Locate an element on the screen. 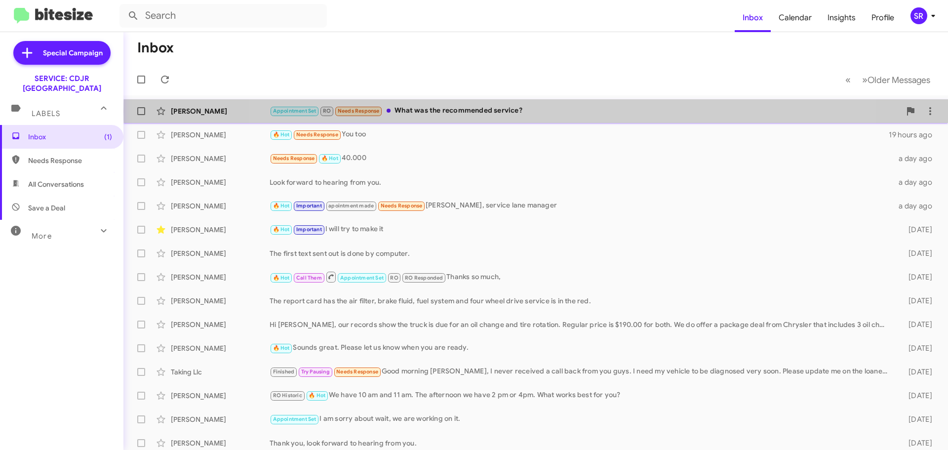 Image resolution: width=948 pixels, height=450 pixels. span: Labels is located at coordinates (46, 114).